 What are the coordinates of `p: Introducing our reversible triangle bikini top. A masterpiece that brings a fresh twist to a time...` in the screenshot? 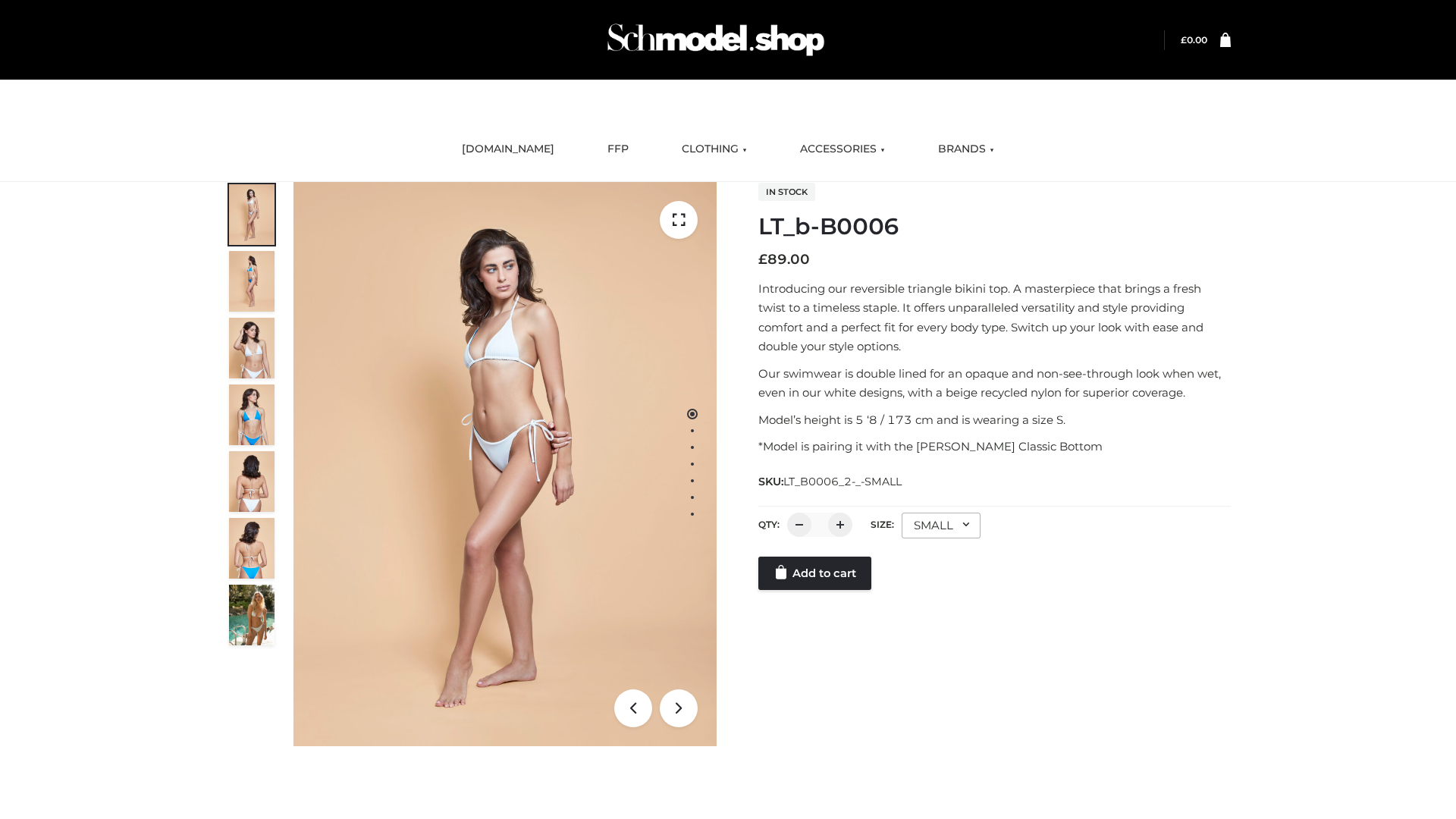 It's located at (994, 318).